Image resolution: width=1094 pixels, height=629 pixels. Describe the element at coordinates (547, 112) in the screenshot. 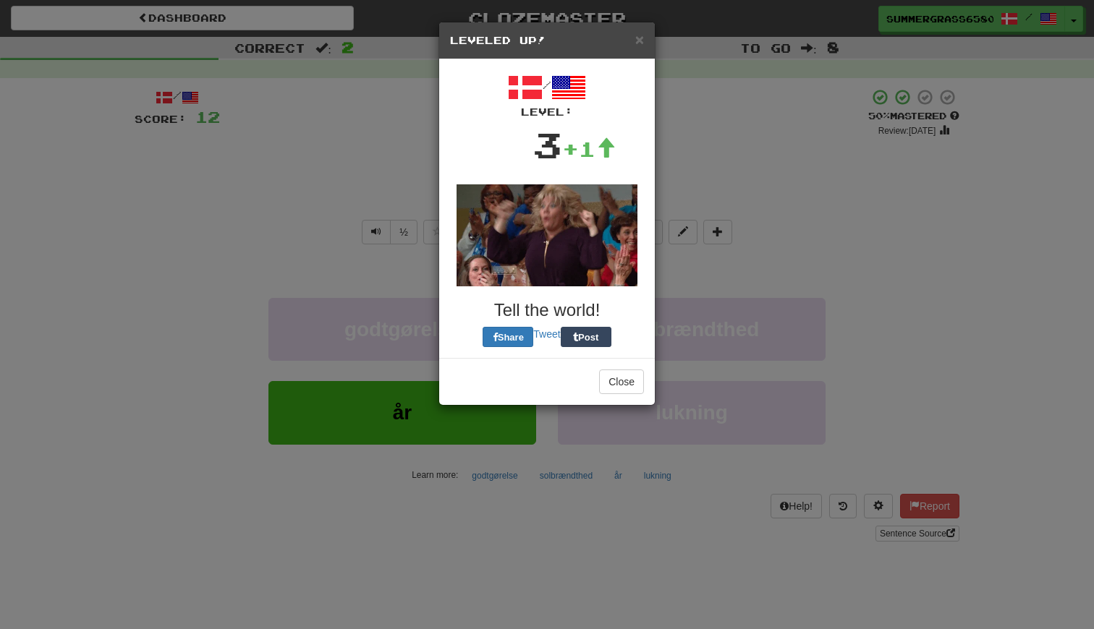

I see `div: Level:` at that location.